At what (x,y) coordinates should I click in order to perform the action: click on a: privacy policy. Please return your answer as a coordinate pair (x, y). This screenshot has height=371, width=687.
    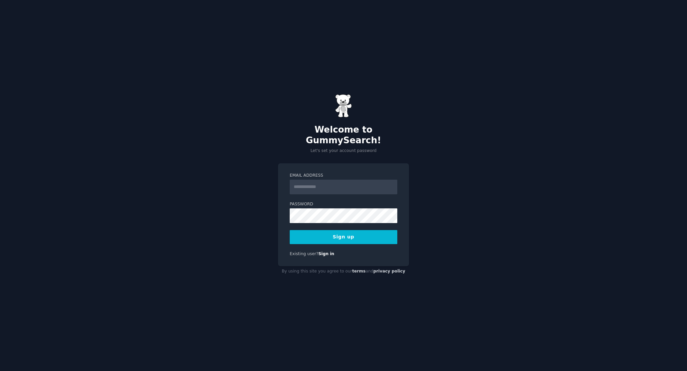
    Looking at the image, I should click on (389, 271).